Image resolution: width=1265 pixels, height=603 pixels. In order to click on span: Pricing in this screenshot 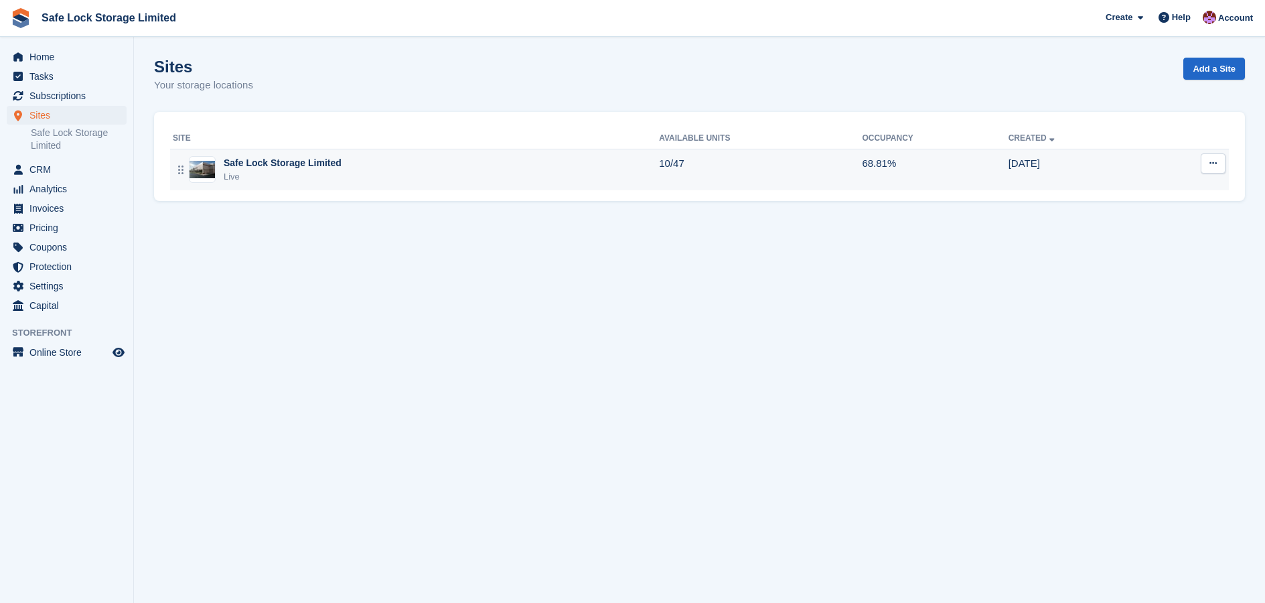, I will do `click(70, 228)`.